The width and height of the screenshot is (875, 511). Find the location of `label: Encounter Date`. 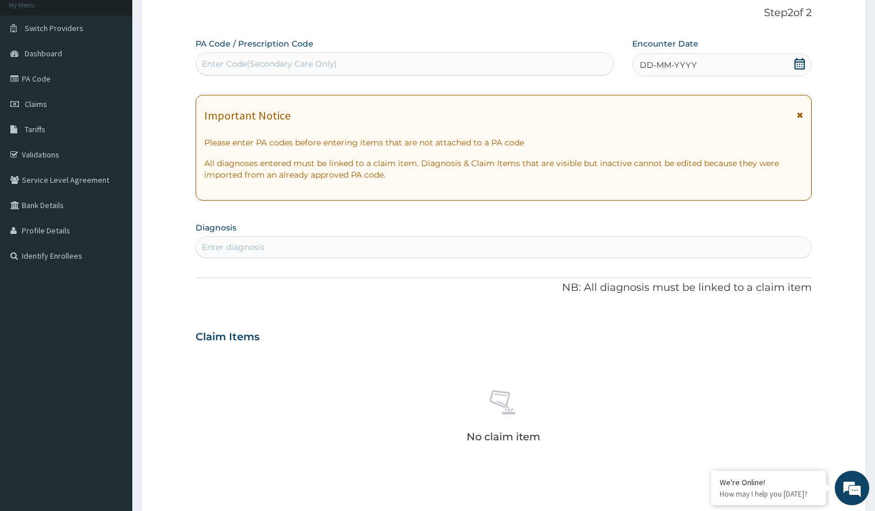

label: Encounter Date is located at coordinates (665, 44).